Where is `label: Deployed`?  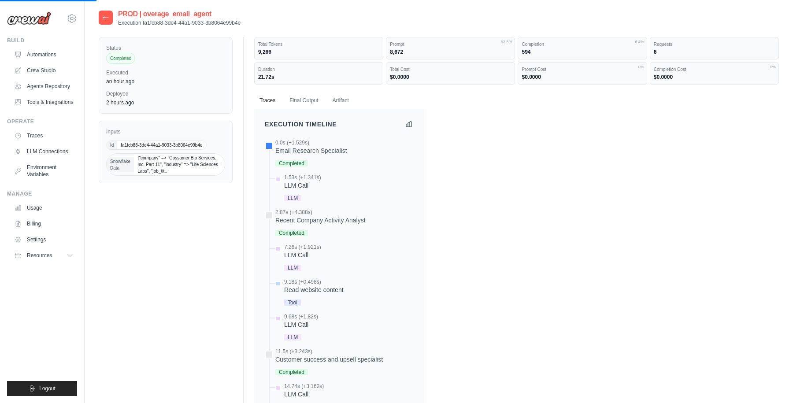 label: Deployed is located at coordinates (166, 94).